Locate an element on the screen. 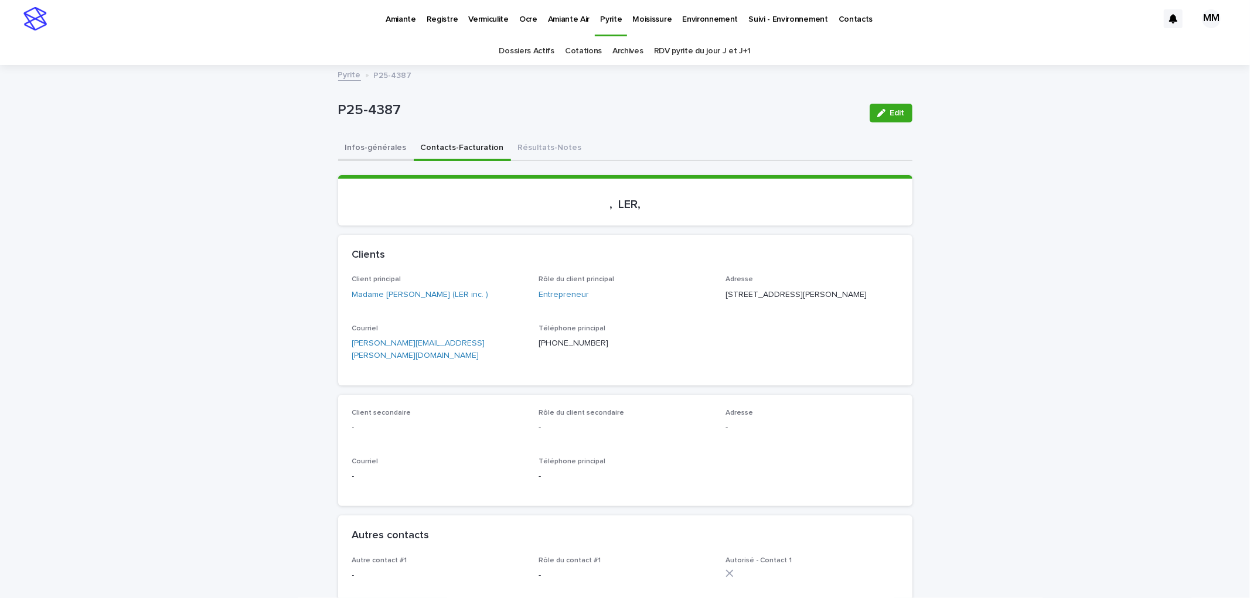 This screenshot has width=1250, height=598. span: Rôle du client secondaire is located at coordinates (581, 413).